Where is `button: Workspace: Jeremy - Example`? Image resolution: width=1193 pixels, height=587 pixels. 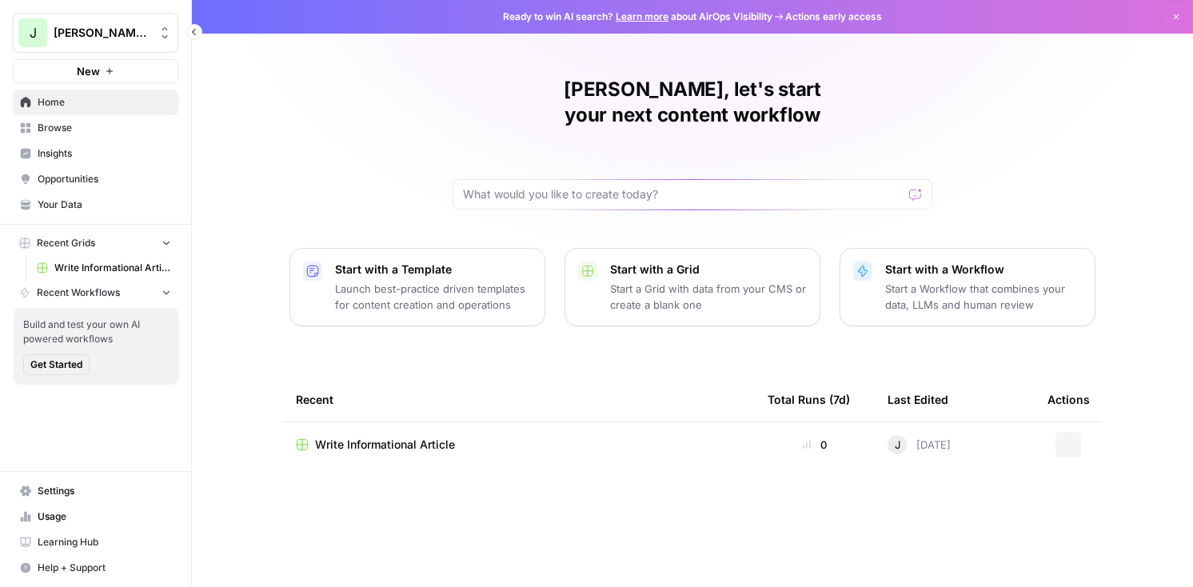
button: Workspace: Jeremy - Example is located at coordinates (95, 33).